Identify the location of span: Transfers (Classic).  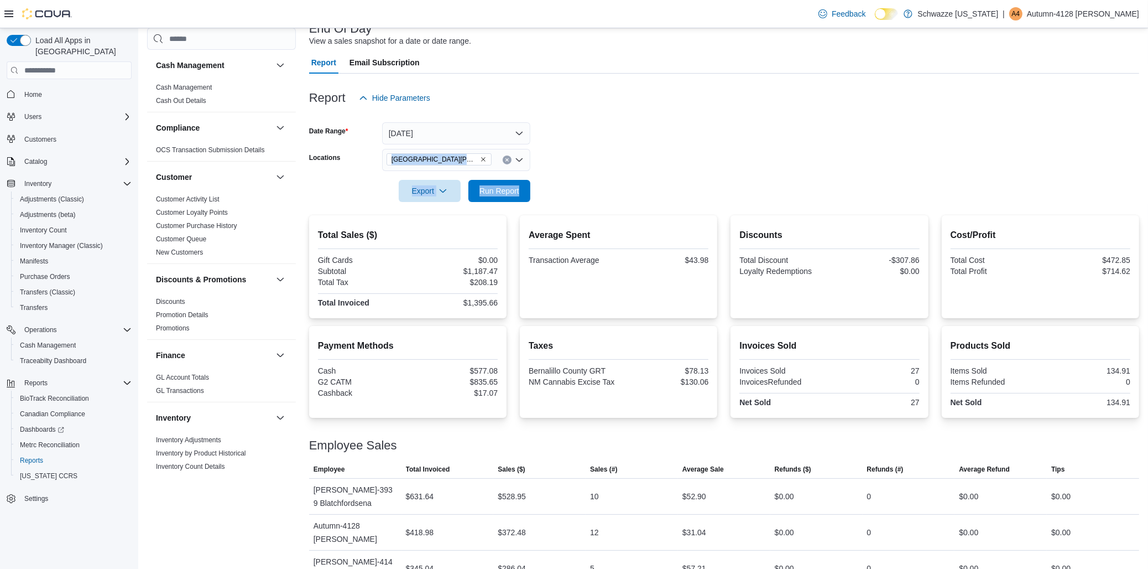
(48, 292).